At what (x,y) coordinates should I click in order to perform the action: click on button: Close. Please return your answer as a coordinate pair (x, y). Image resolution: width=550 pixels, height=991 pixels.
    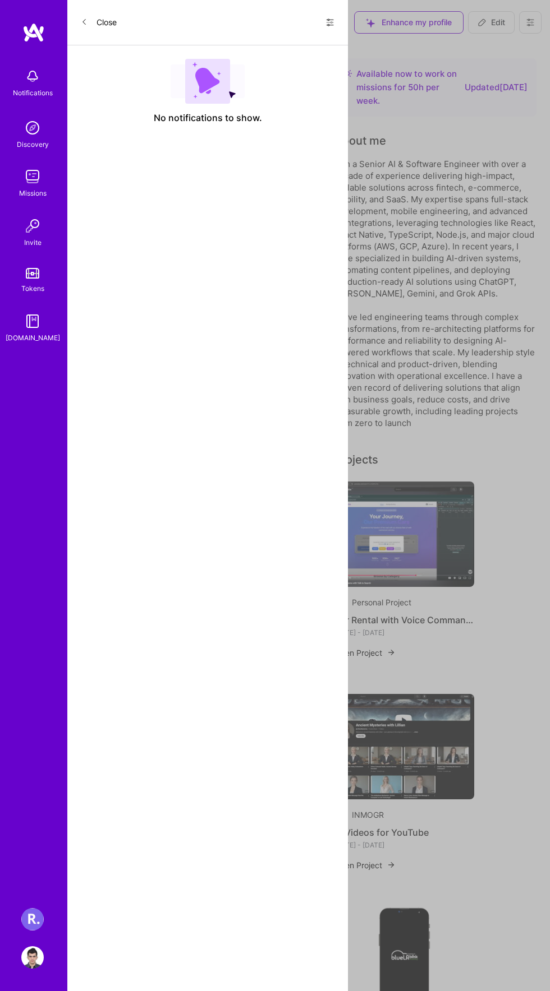
    Looking at the image, I should click on (99, 22).